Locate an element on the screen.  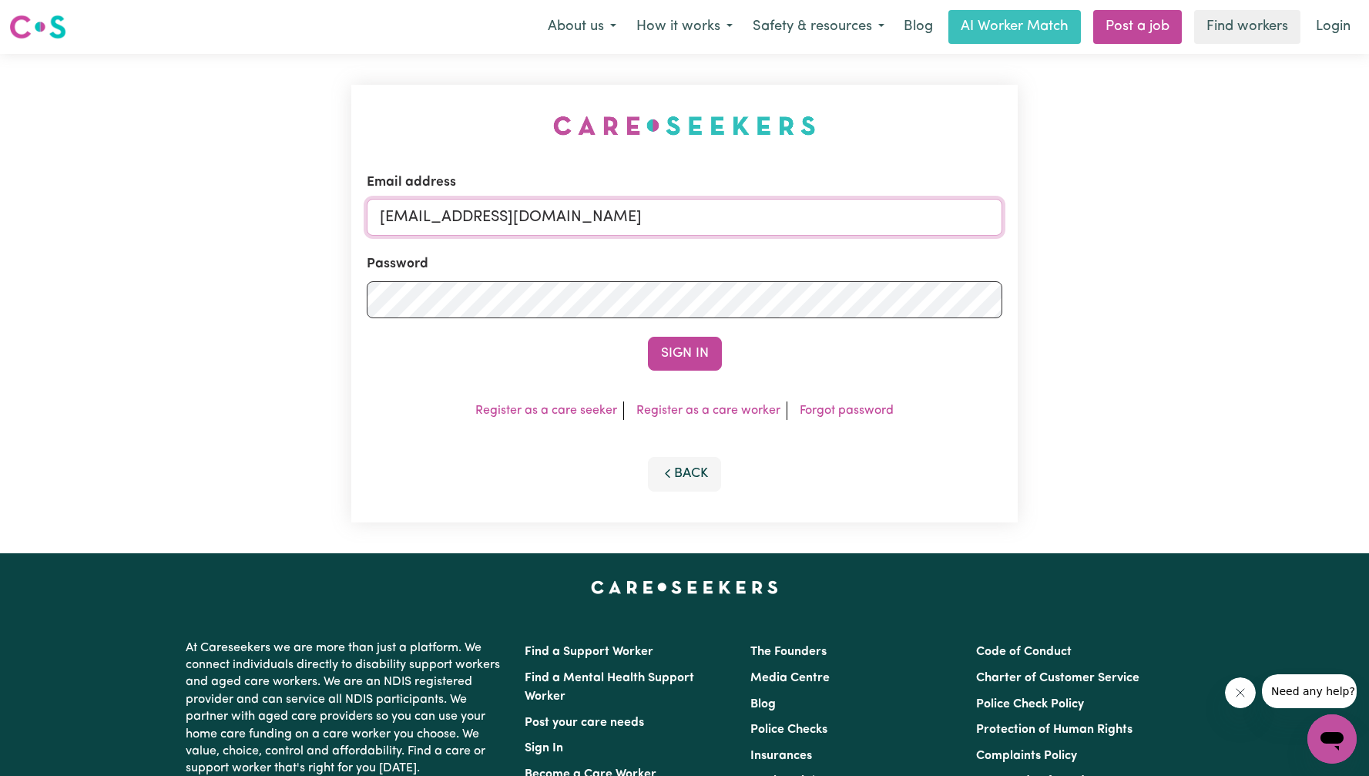
a: The Founders is located at coordinates (788, 652).